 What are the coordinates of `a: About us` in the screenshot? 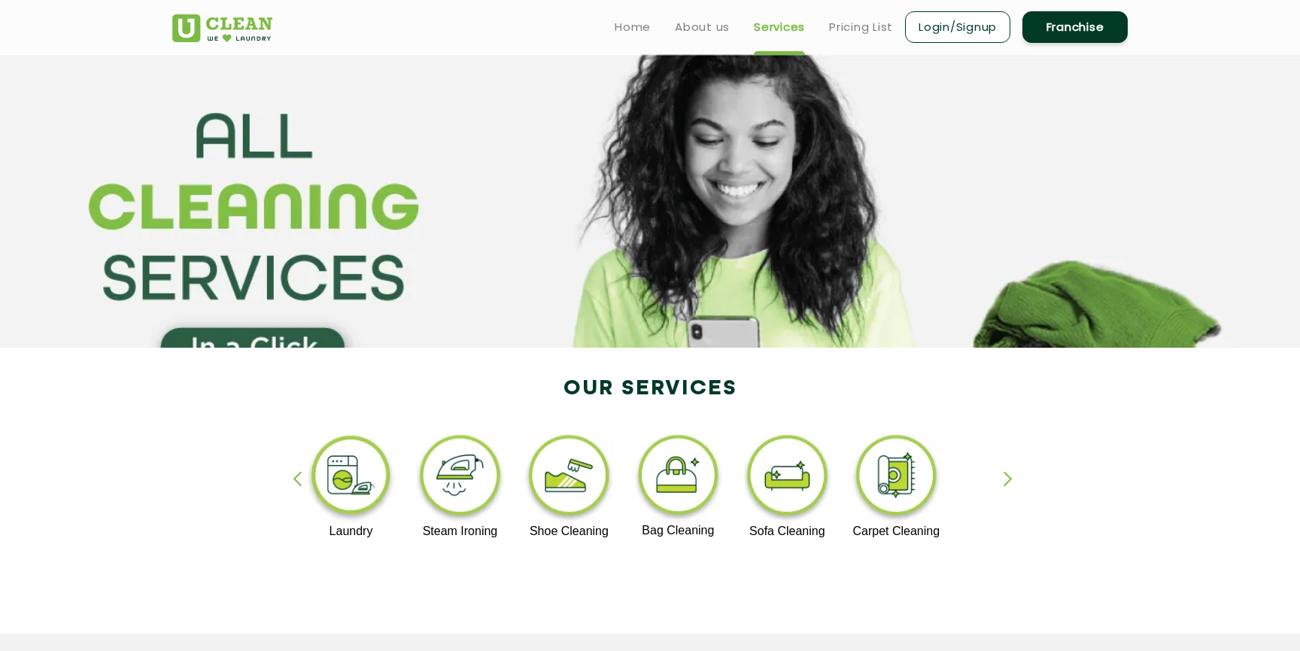 It's located at (702, 27).